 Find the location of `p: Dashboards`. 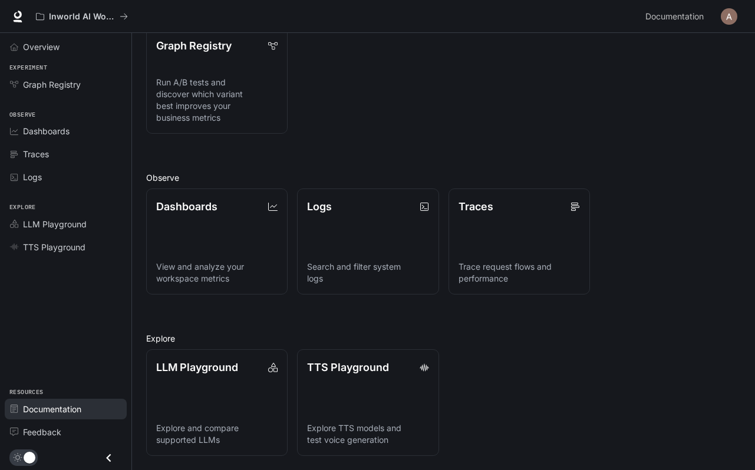

p: Dashboards is located at coordinates (187, 206).